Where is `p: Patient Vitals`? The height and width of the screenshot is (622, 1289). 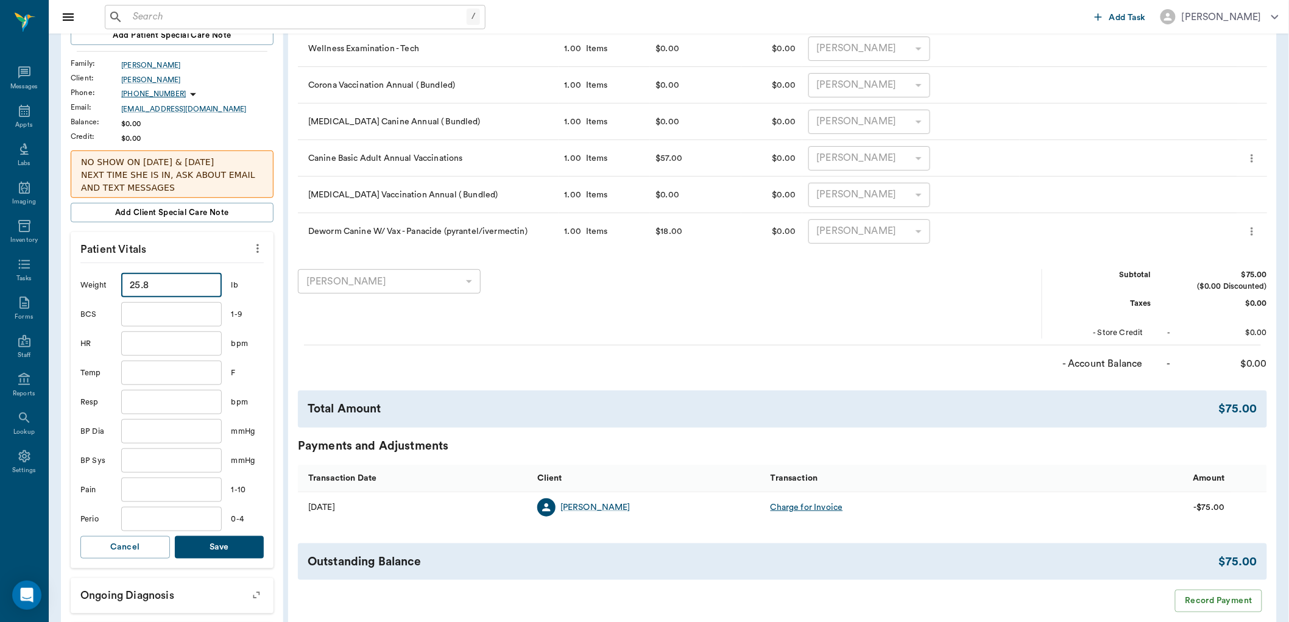 p: Patient Vitals is located at coordinates (172, 247).